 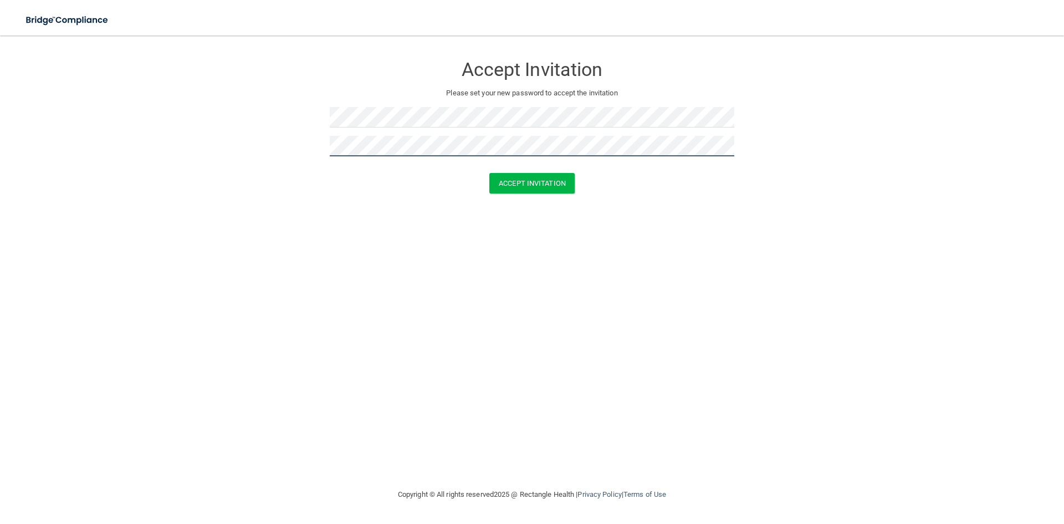 I want to click on button: Accept Invitation, so click(x=532, y=183).